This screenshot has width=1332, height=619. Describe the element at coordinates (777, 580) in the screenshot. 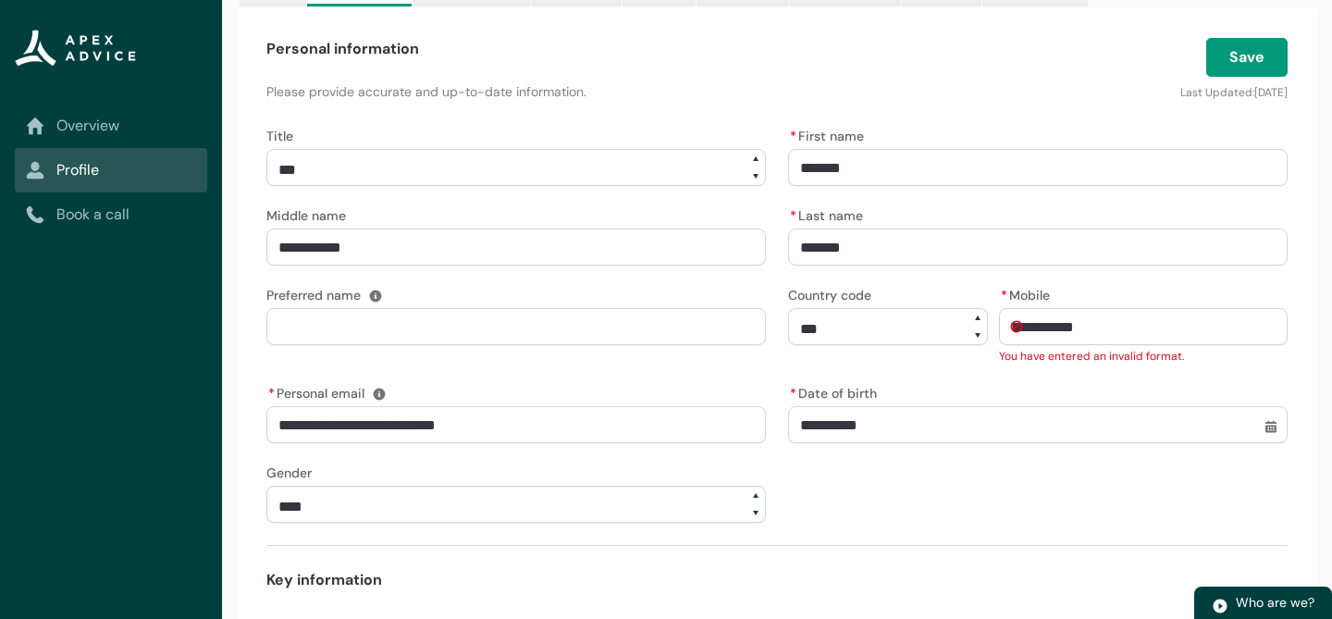

I see `h4: Key information` at that location.